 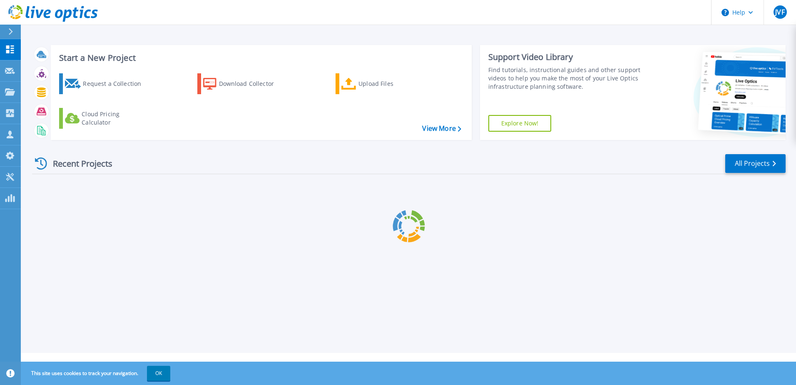 What do you see at coordinates (97, 373) in the screenshot?
I see `span: This site uses cookies to track your navigation.` at bounding box center [97, 373].